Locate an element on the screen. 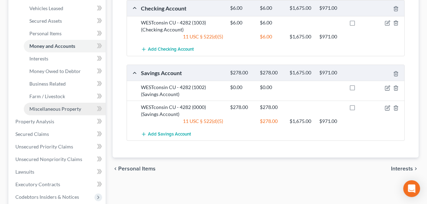 This screenshot has height=204, width=427. span: Add Checking Account is located at coordinates (170, 50).